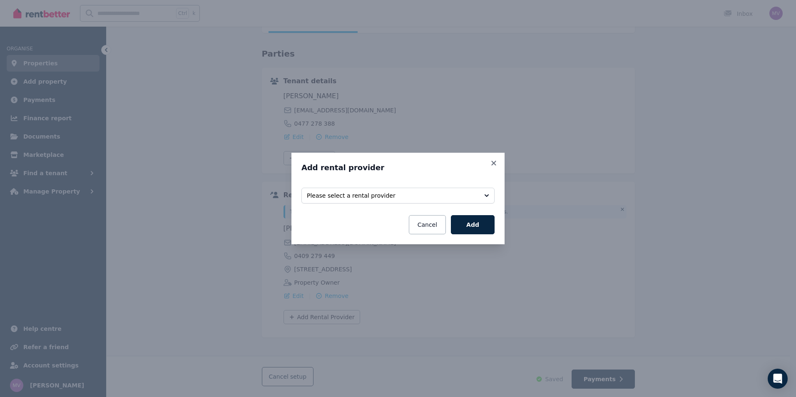 The height and width of the screenshot is (397, 796). I want to click on button: Add, so click(473, 225).